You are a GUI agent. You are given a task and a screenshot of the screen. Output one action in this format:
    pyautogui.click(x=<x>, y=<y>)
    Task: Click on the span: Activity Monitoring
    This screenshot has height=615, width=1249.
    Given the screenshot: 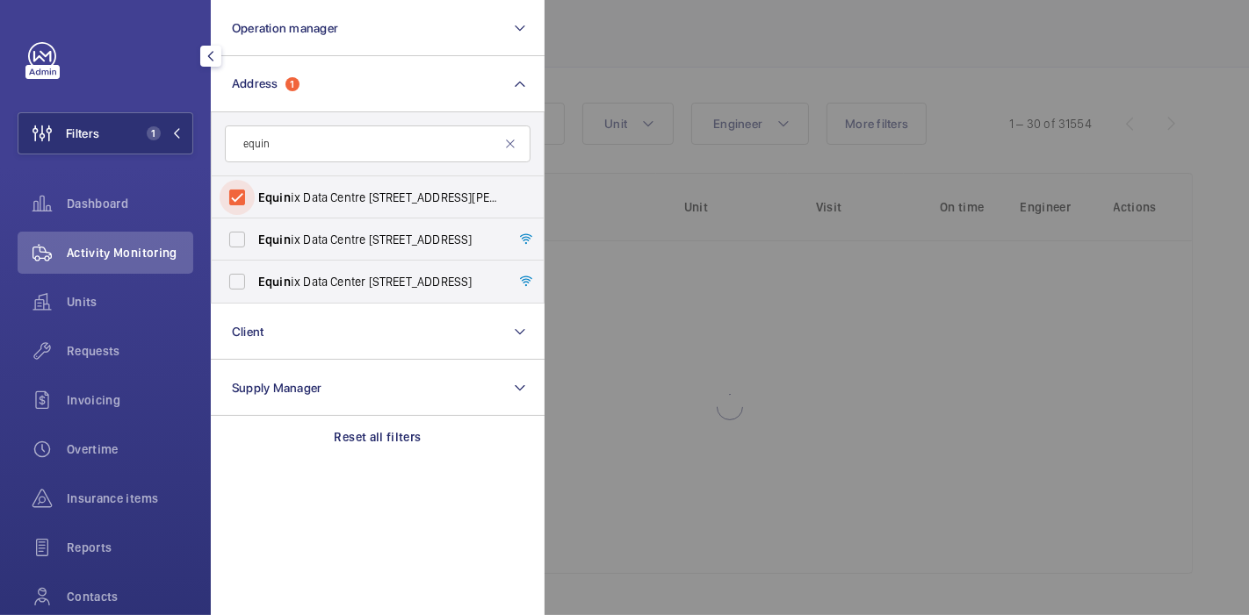 What is the action you would take?
    pyautogui.click(x=130, y=253)
    